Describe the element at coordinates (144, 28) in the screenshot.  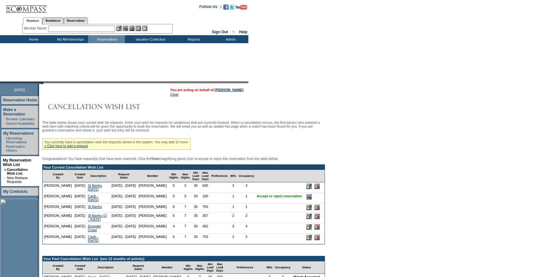
I see `img: b_calculator.gif` at that location.